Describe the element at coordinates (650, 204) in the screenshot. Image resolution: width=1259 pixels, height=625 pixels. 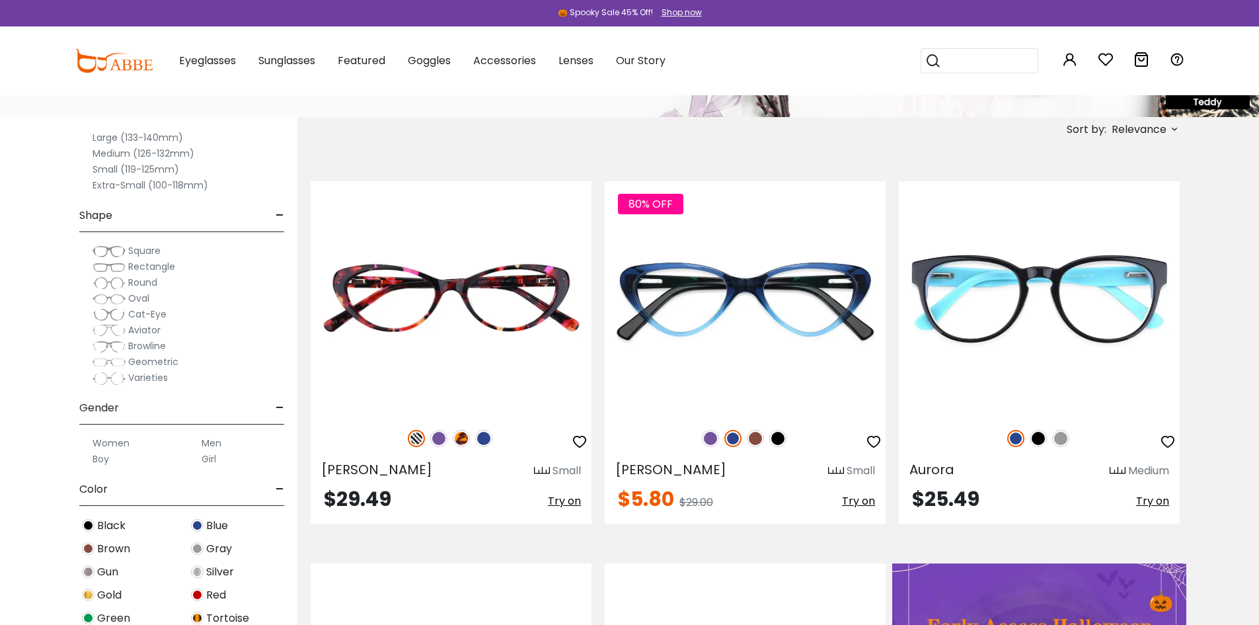
I see `span: 80% OFF` at that location.